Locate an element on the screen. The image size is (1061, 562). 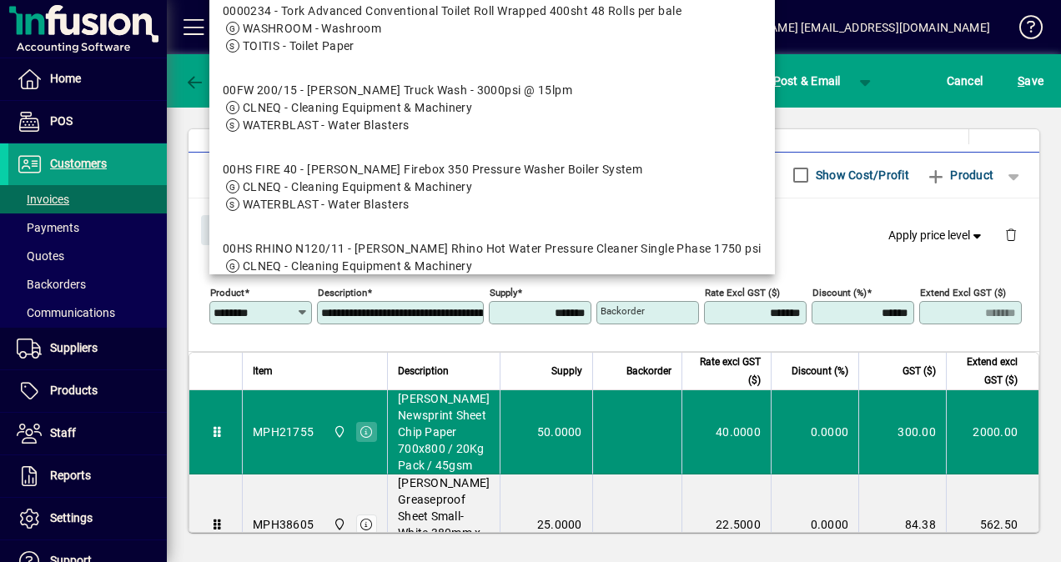
button: Cancel is located at coordinates (965, 81).